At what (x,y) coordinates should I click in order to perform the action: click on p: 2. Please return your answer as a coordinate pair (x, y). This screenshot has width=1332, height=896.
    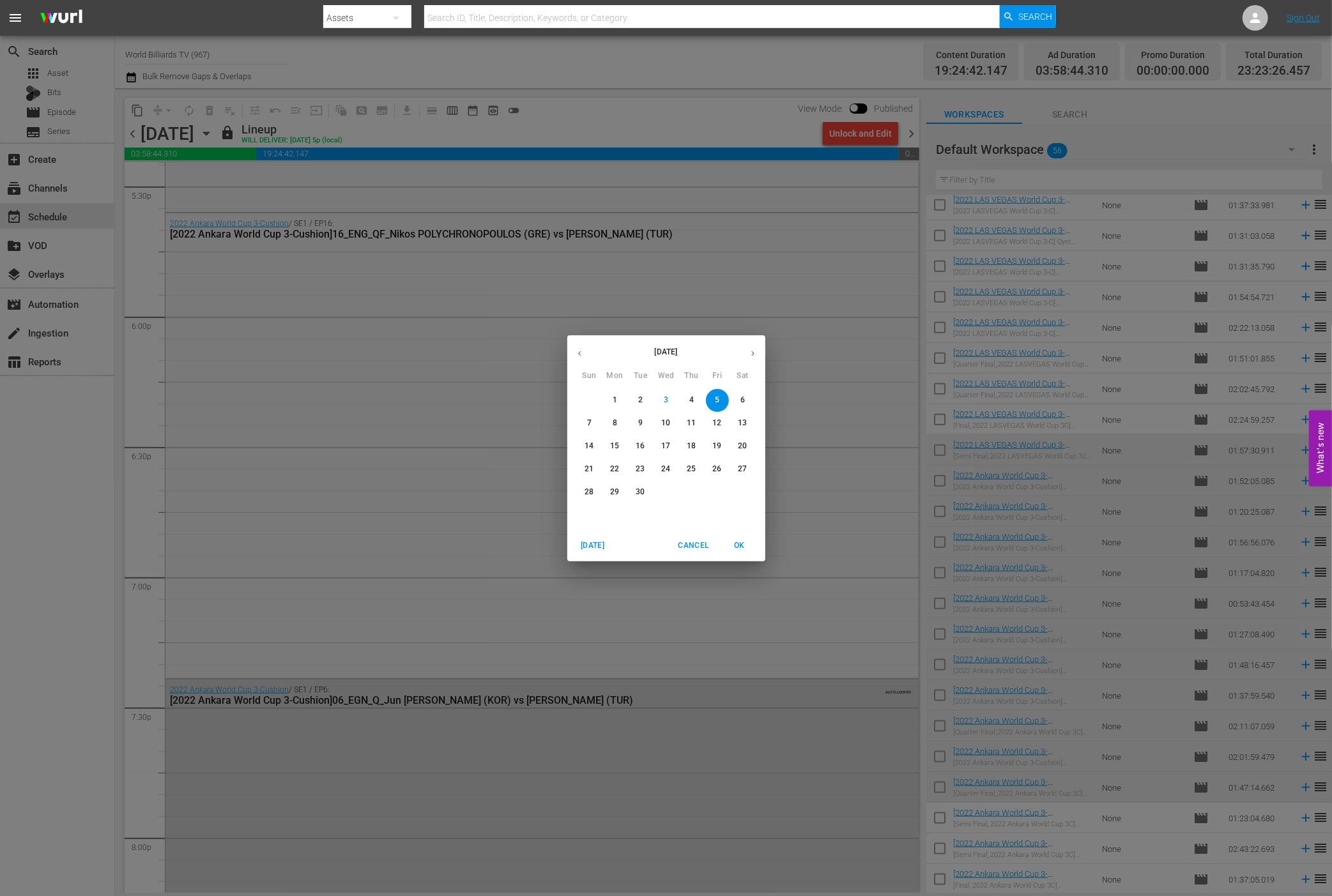
    Looking at the image, I should click on (640, 400).